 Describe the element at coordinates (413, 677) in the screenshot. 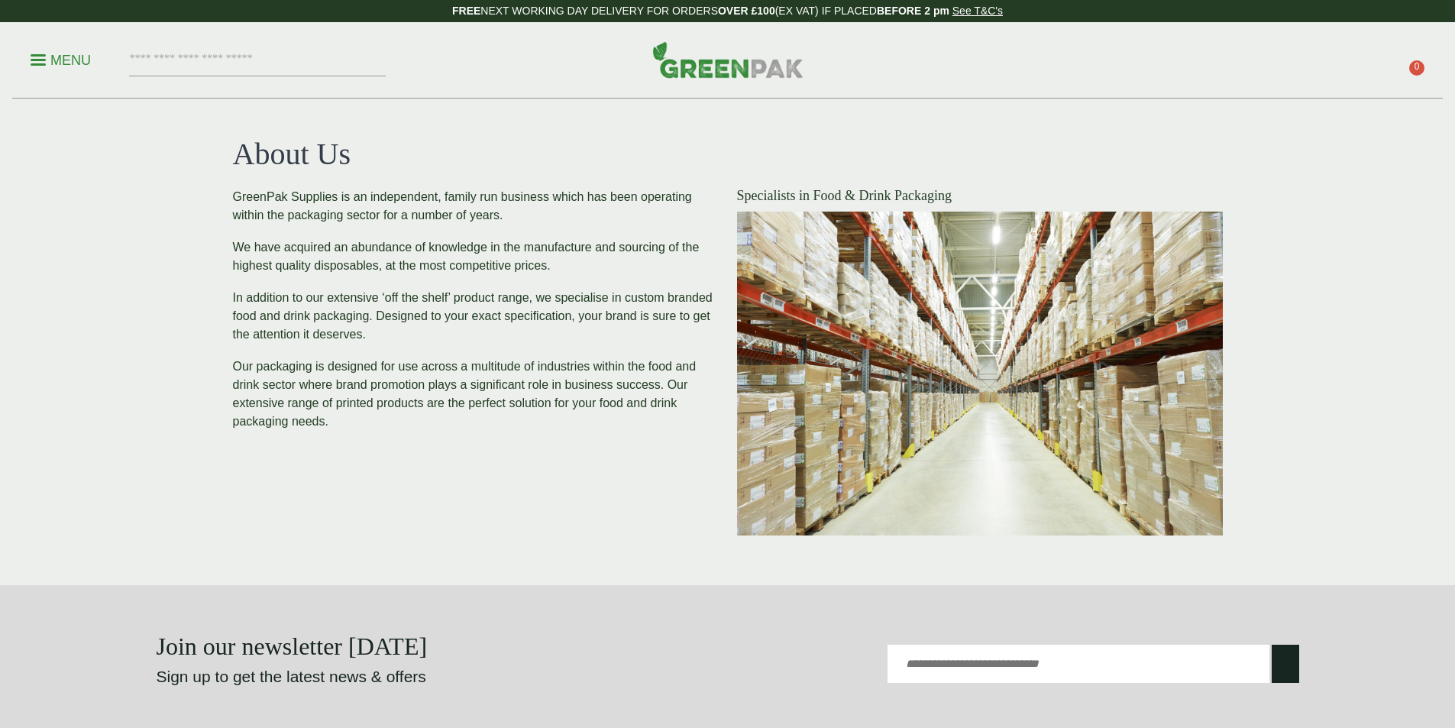

I see `p: Sign up to get the latest news & offers` at that location.